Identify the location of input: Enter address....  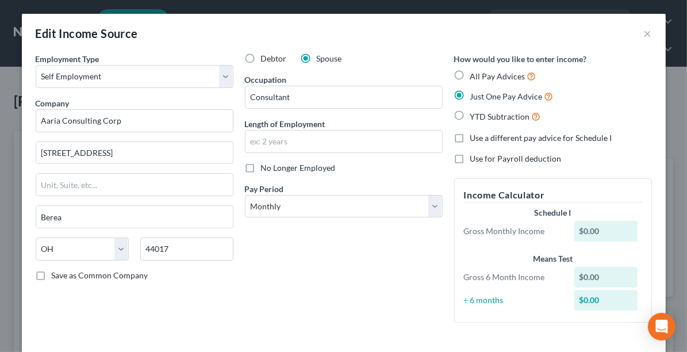
(135, 153).